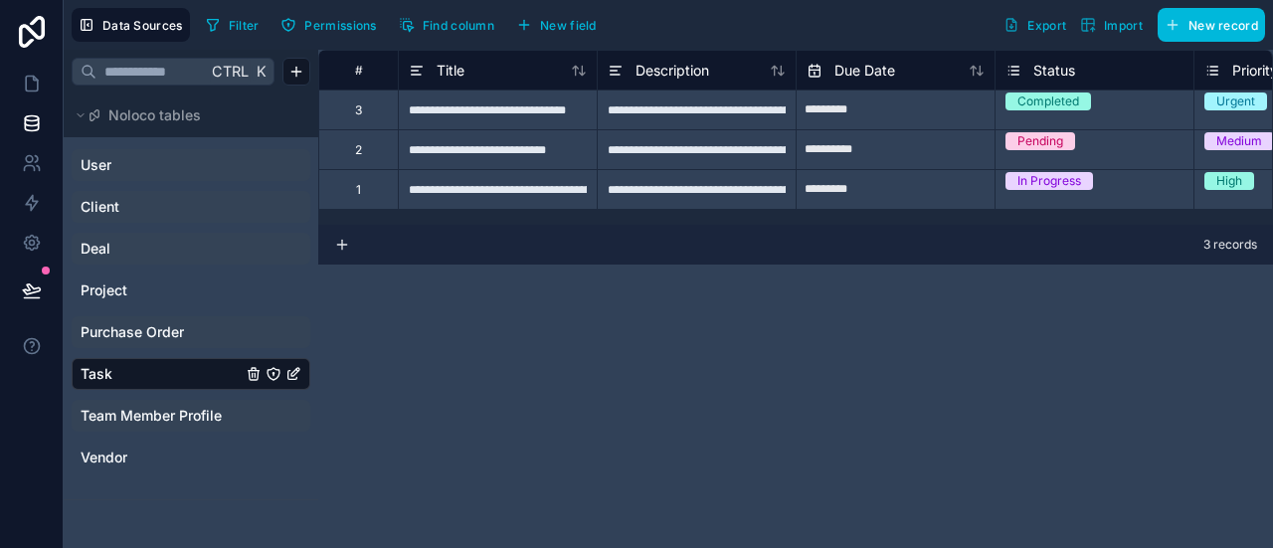 Image resolution: width=1273 pixels, height=548 pixels. Describe the element at coordinates (130, 25) in the screenshot. I see `button: Data Sources` at that location.